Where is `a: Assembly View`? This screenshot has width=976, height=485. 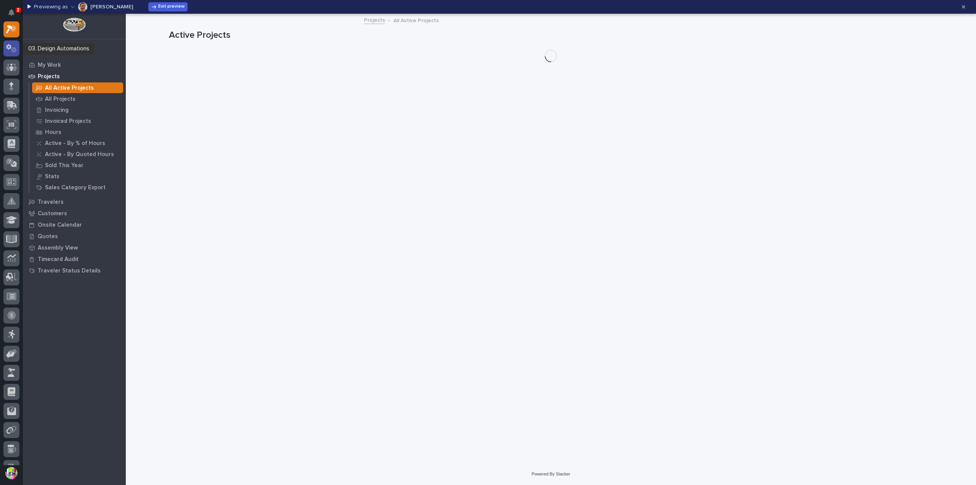
a: Assembly View is located at coordinates (74, 248).